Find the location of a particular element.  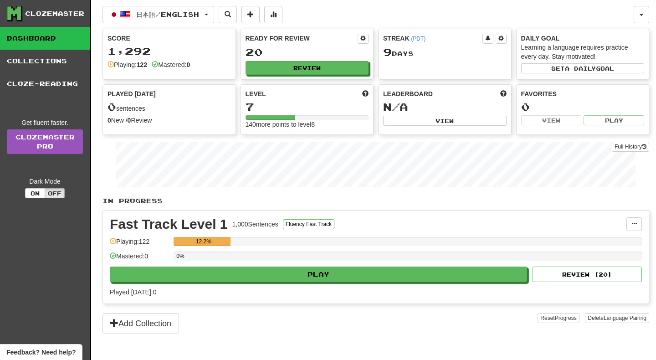

span: This week in points, UTC is located at coordinates (504, 94).